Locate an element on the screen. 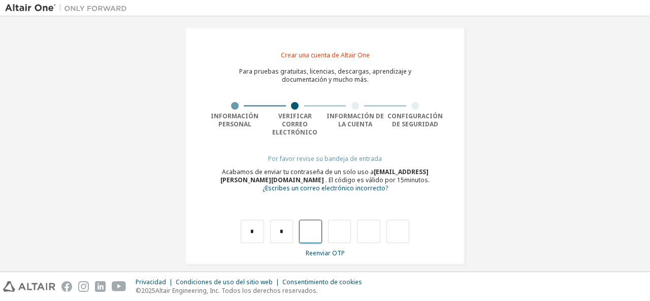 Image resolution: width=650 pixels, height=301 pixels. font: 15 is located at coordinates (401, 180).